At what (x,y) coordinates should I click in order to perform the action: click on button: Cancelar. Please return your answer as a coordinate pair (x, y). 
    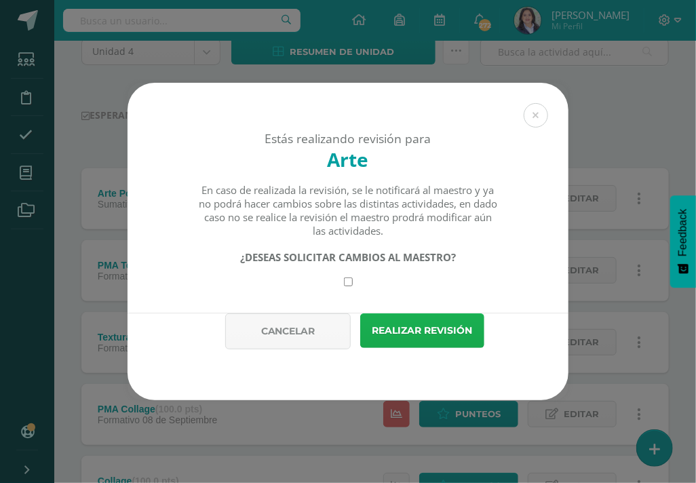
    Looking at the image, I should click on (288, 331).